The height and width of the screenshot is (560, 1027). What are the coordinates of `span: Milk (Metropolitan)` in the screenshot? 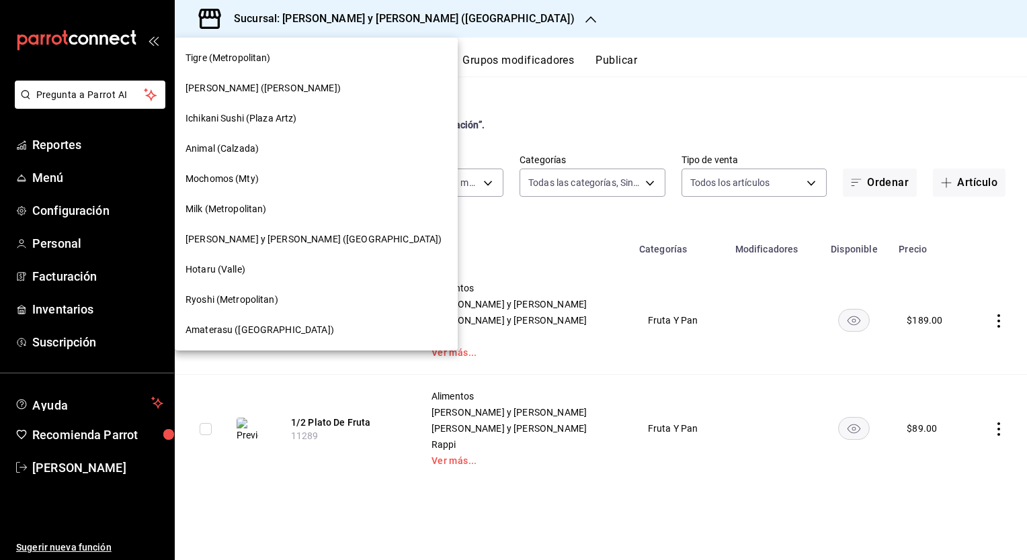 It's located at (226, 209).